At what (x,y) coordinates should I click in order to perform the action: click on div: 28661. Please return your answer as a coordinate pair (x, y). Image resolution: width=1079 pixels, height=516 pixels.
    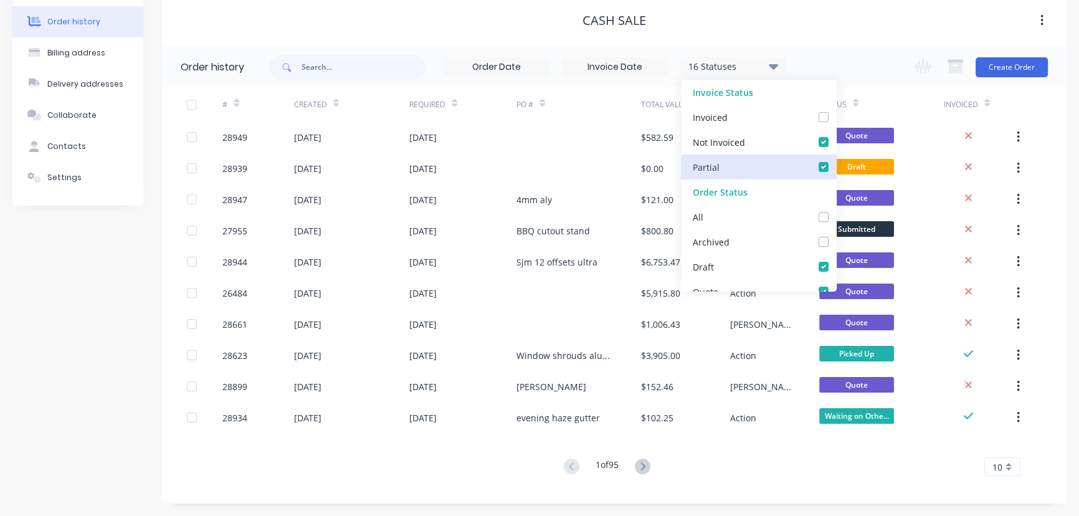
    Looking at the image, I should click on (235, 324).